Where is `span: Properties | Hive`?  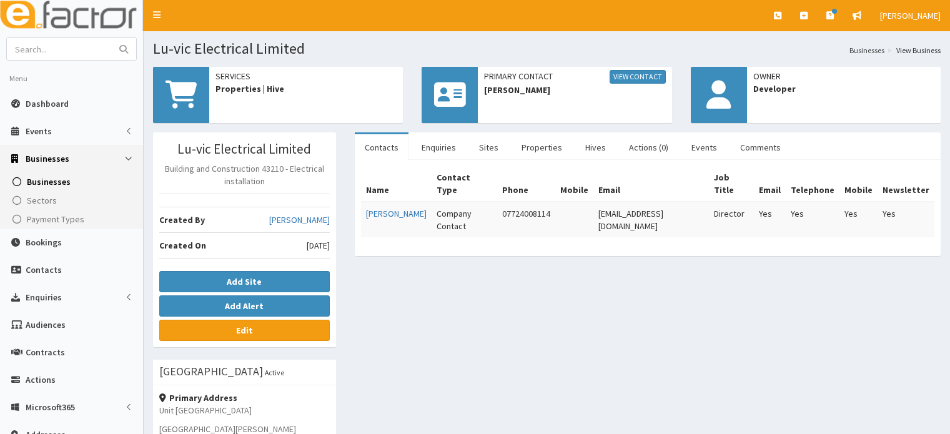
span: Properties | Hive is located at coordinates (306, 89).